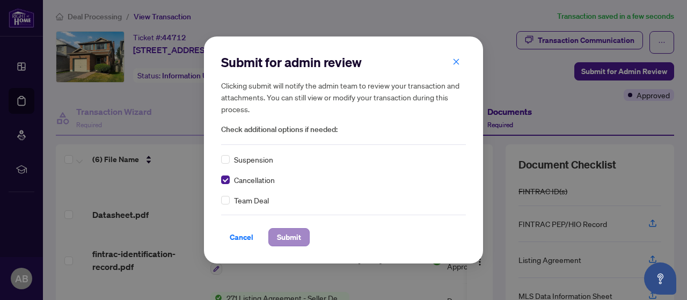 This screenshot has width=687, height=300. What do you see at coordinates (254, 180) in the screenshot?
I see `span: Cancellation` at bounding box center [254, 180].